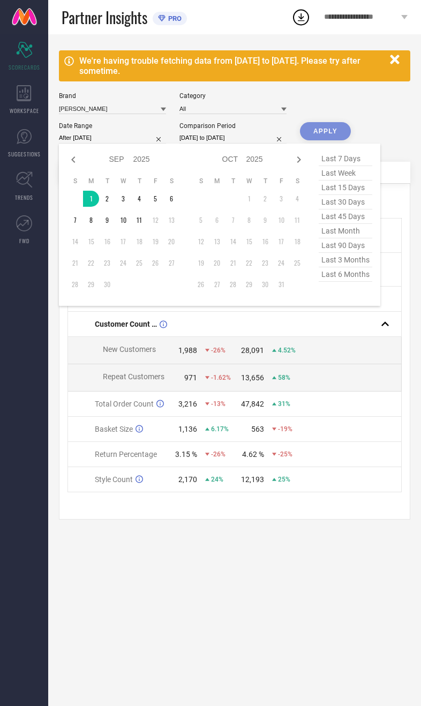 The height and width of the screenshot is (706, 421). Describe the element at coordinates (123, 242) in the screenshot. I see `td: Wed Sep 17 2025` at that location.